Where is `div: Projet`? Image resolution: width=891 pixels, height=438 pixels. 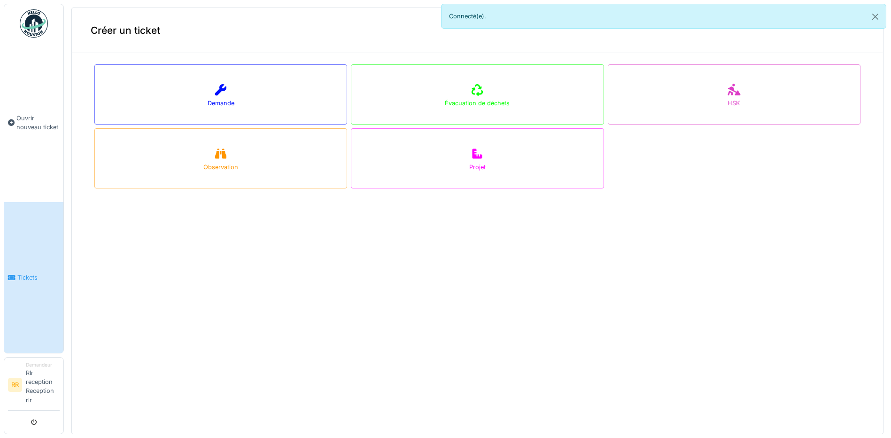 div: Projet is located at coordinates (477, 167).